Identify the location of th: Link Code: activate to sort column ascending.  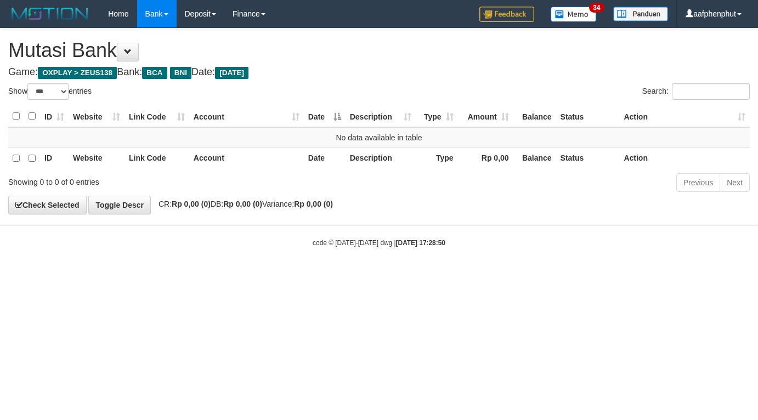
(157, 116).